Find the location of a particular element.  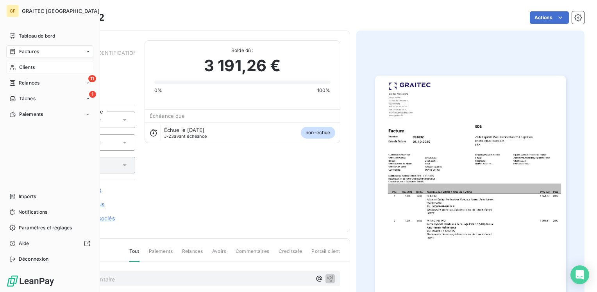

span: Échéance due is located at coordinates (167, 116).